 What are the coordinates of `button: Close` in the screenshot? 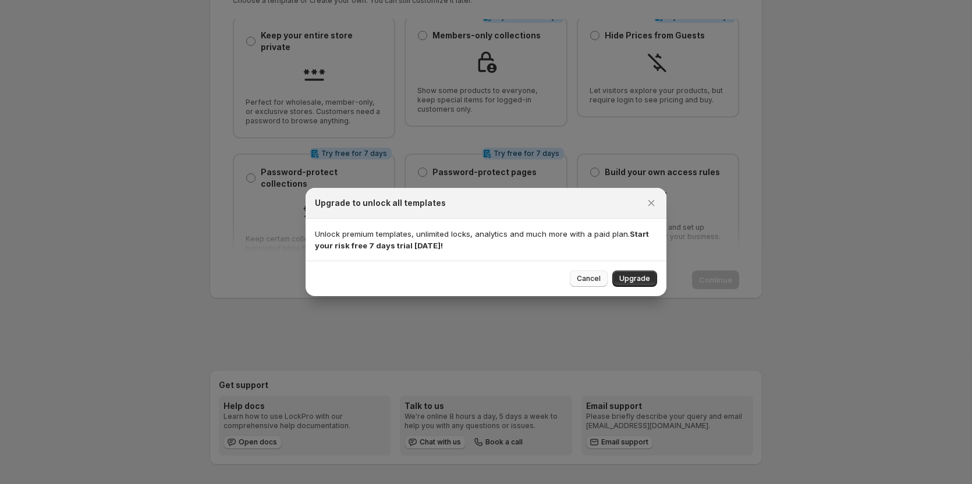 It's located at (651, 203).